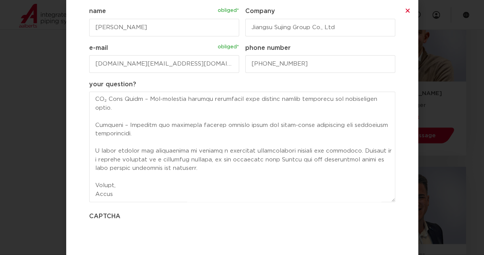 This screenshot has width=484, height=255. What do you see at coordinates (164, 64) in the screenshot?
I see `input: e-mail` at bounding box center [164, 64].